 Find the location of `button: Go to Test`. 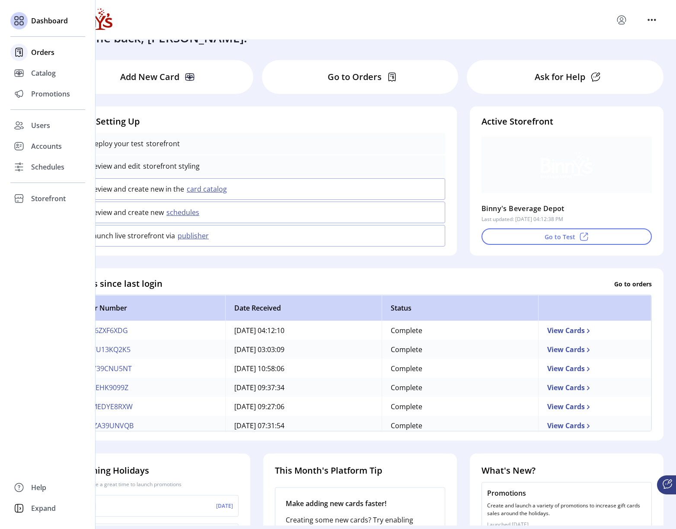

button: Go to Test is located at coordinates (567, 236).